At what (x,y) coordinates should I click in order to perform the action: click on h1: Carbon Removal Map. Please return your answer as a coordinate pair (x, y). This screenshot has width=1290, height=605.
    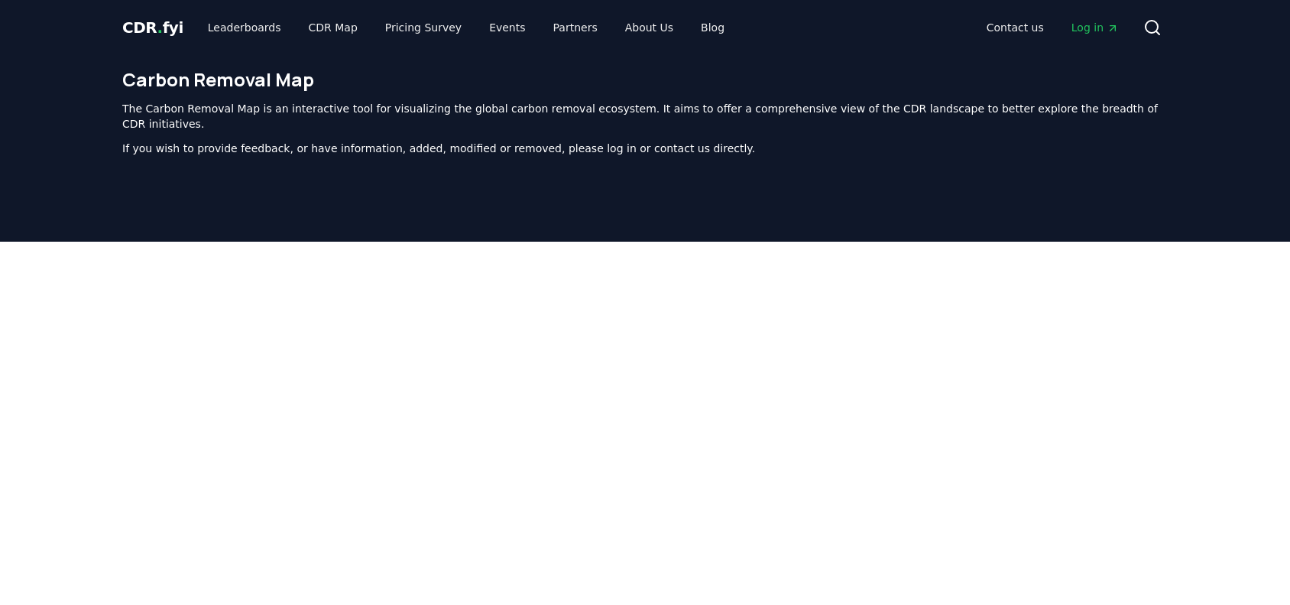
    Looking at the image, I should click on (645, 80).